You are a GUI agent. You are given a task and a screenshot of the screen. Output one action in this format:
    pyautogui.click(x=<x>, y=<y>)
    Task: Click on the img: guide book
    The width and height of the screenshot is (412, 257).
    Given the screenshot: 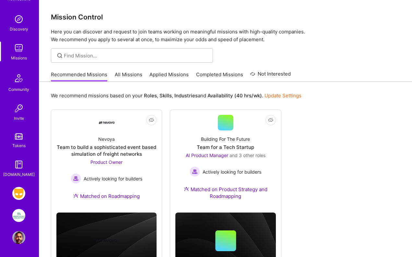 What is the action you would take?
    pyautogui.click(x=19, y=164)
    